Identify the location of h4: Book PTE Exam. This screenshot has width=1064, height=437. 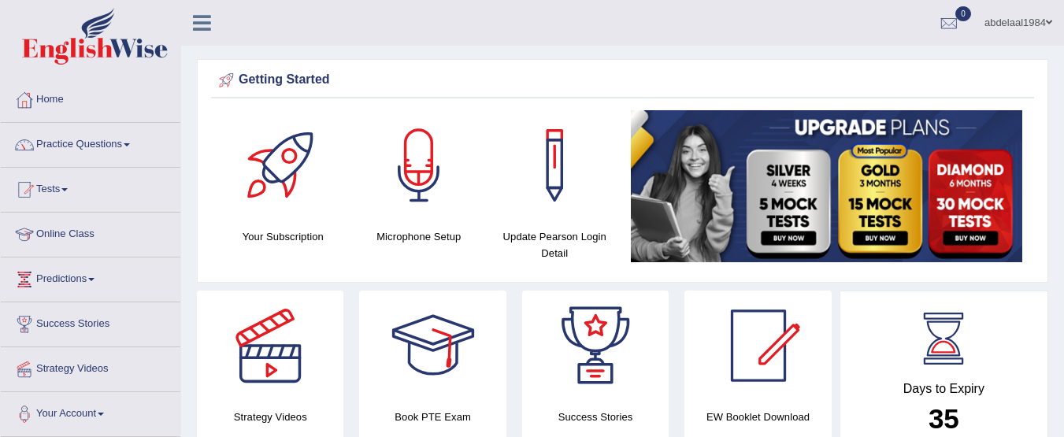
(432, 417).